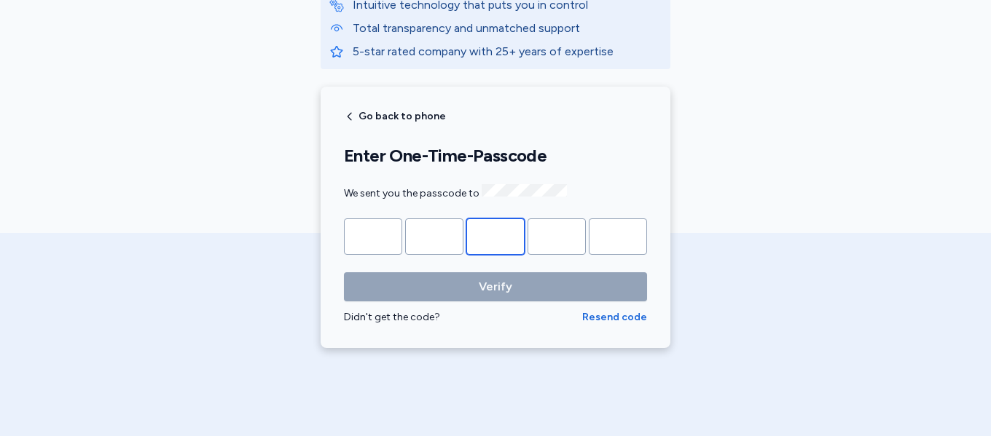  What do you see at coordinates (496, 237) in the screenshot?
I see `input: Please enter OTP character 3` at bounding box center [496, 237].